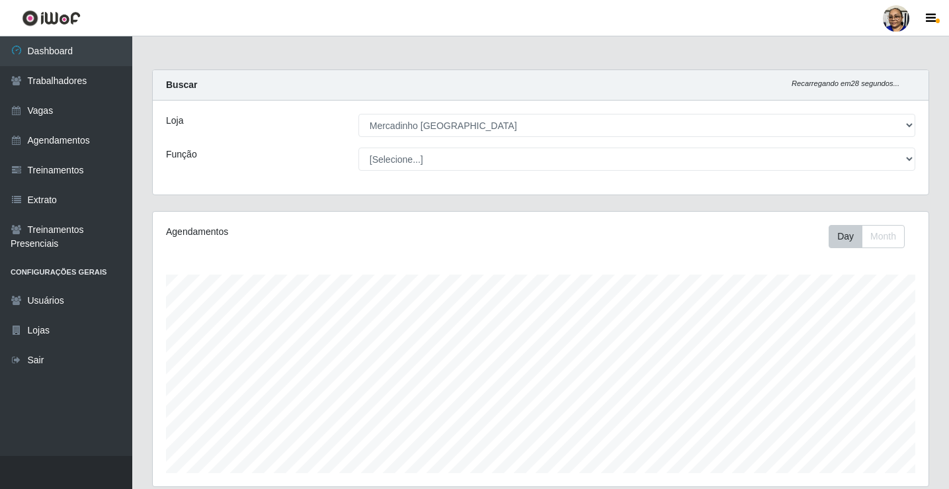  I want to click on div: Toolbar with button groups, so click(872, 236).